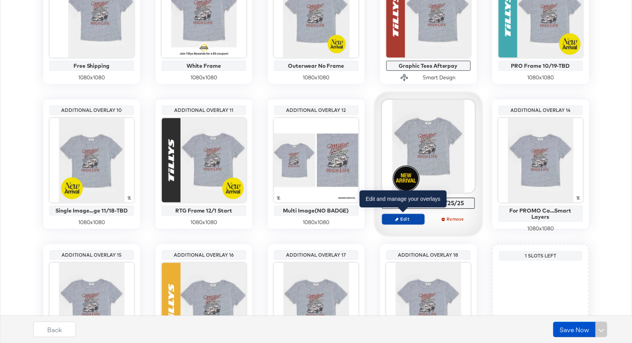  I want to click on button: Back, so click(55, 329).